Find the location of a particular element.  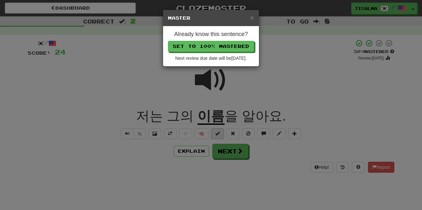

h5: Master is located at coordinates (211, 18).